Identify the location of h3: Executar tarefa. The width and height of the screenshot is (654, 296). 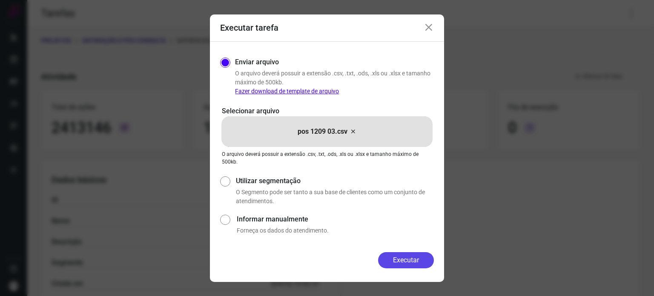
(249, 28).